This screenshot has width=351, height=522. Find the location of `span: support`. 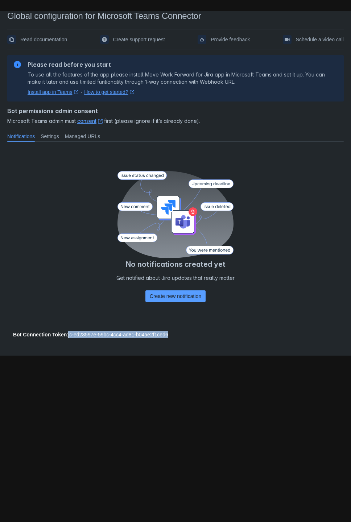

span: support is located at coordinates (104, 40).